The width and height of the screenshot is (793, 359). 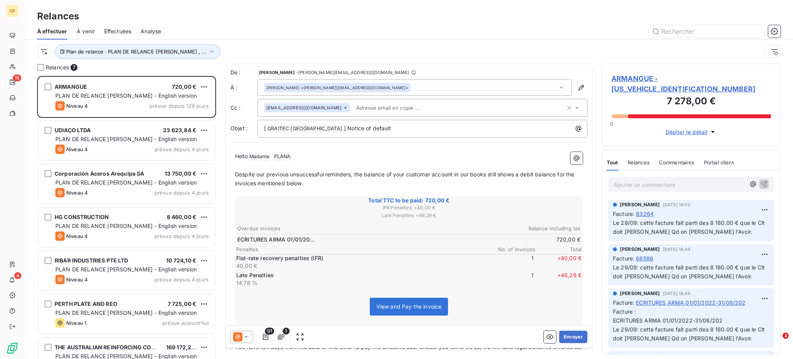 I want to click on span: 23 623,84 €, so click(x=180, y=130).